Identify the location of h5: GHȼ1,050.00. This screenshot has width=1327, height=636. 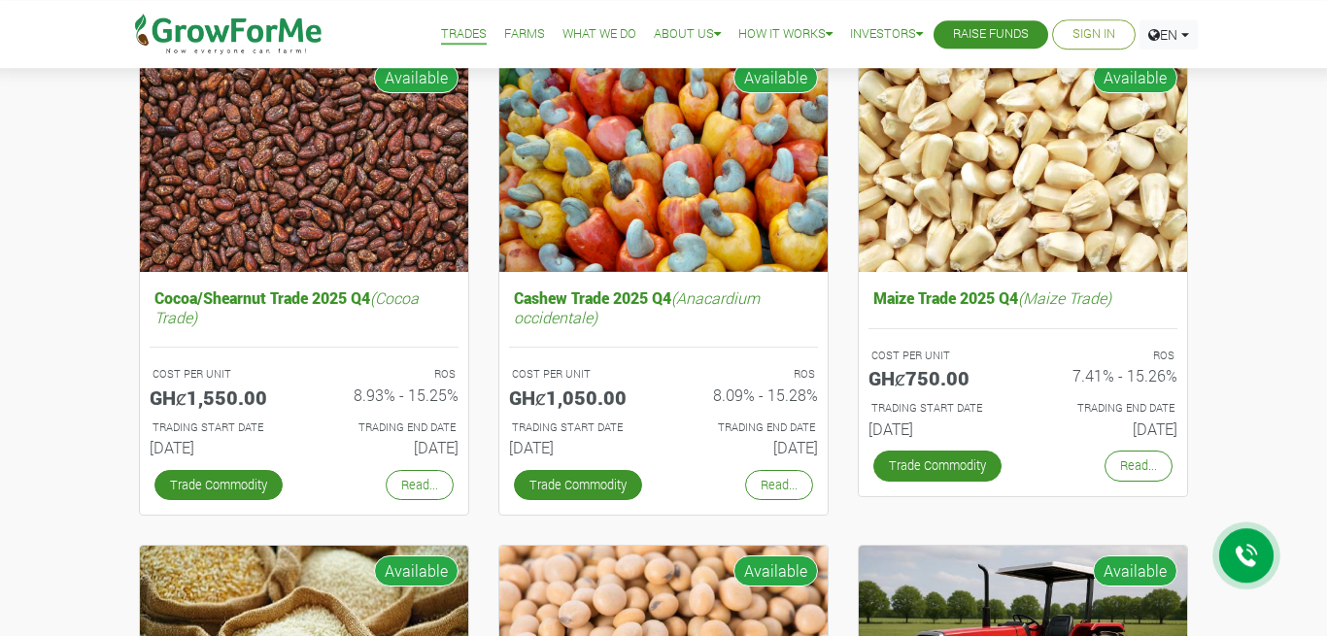
(579, 397).